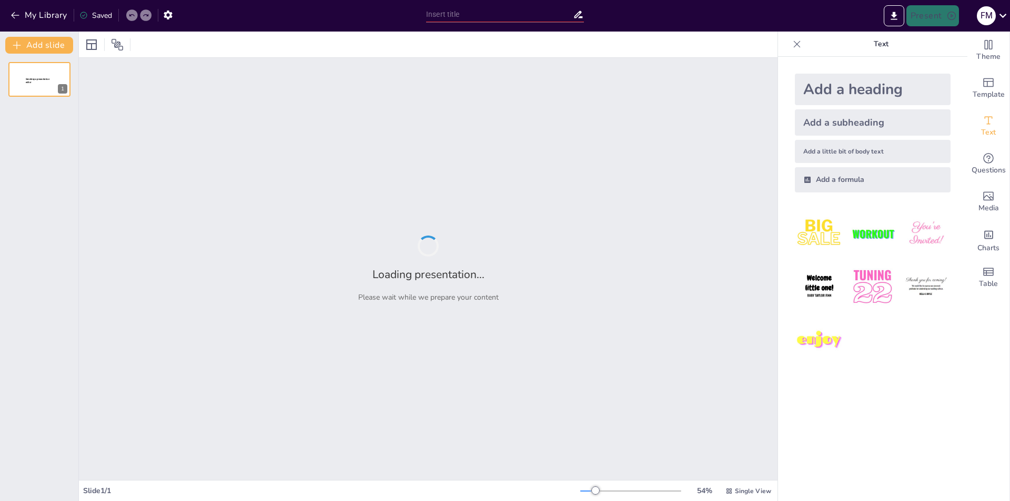 The width and height of the screenshot is (1010, 501). What do you see at coordinates (989, 208) in the screenshot?
I see `span: Media` at bounding box center [989, 208].